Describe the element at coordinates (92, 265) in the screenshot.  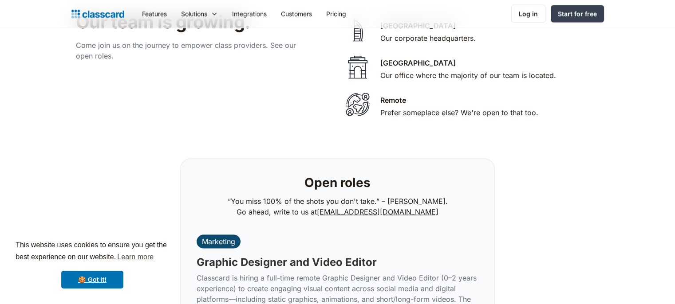
I see `div: cookieconsent` at that location.